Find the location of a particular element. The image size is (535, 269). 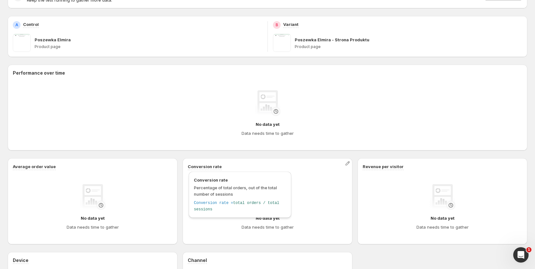

h2: Performance over time is located at coordinates (267, 73).